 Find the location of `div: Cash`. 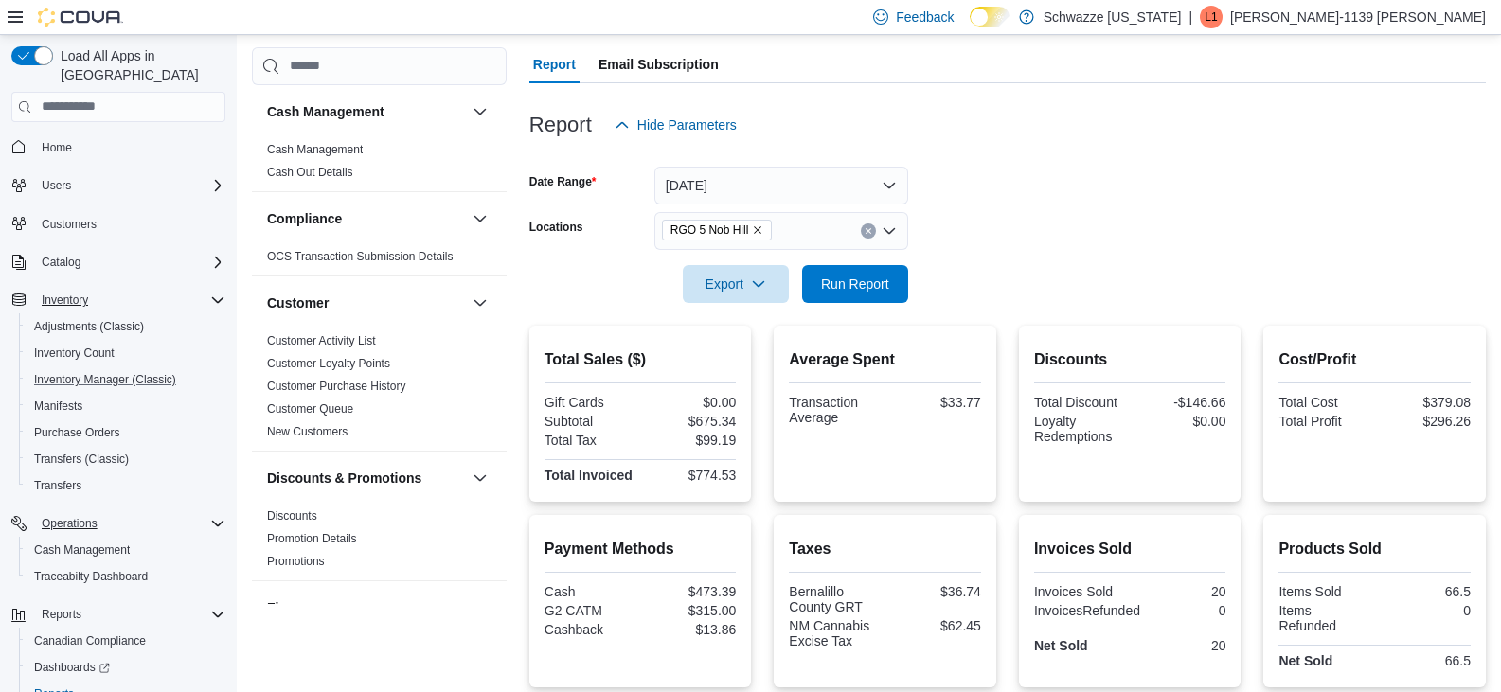

div: Cash is located at coordinates (590, 592).